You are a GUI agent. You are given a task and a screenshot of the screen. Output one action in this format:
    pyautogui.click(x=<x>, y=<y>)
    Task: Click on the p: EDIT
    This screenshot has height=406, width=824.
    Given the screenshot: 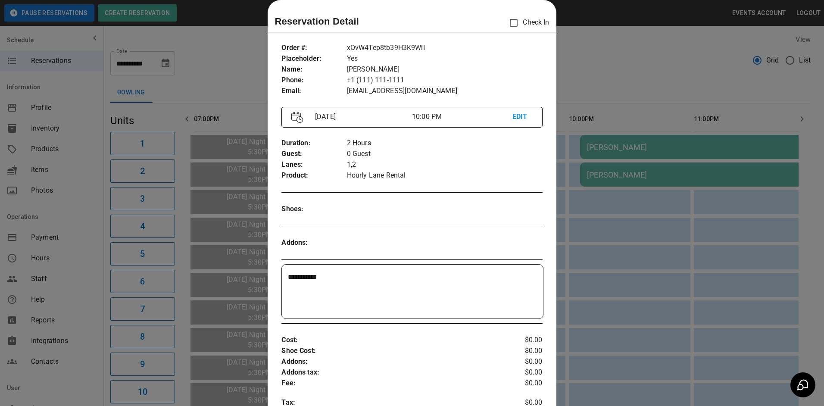 What is the action you would take?
    pyautogui.click(x=522, y=117)
    